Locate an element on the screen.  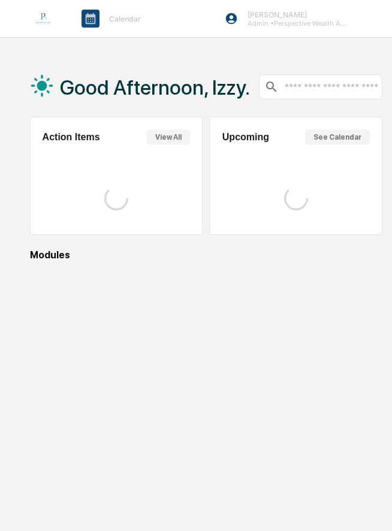
div: Modules is located at coordinates (206, 255).